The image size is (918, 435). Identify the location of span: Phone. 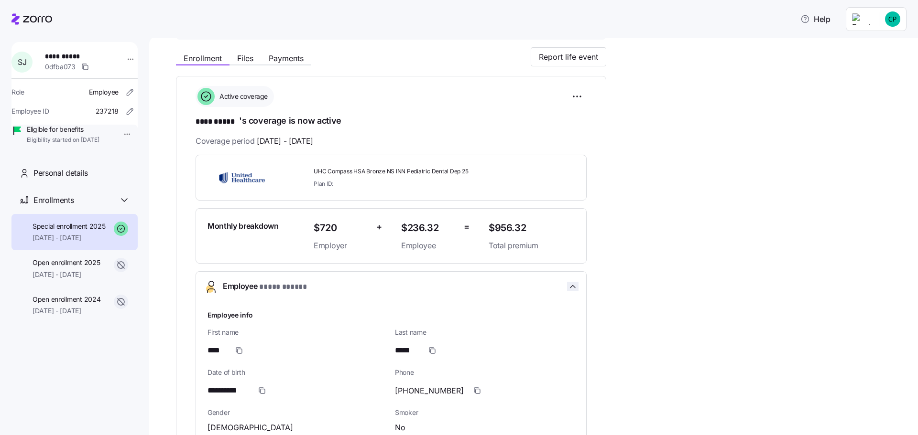
(485, 373).